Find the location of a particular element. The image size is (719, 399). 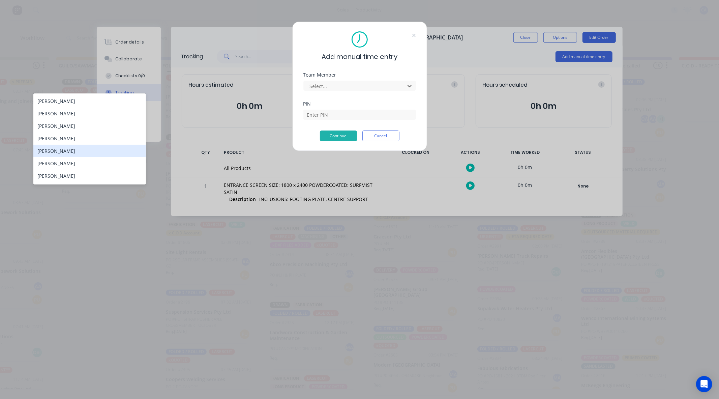

div: Open Intercom Messenger is located at coordinates (704, 384).